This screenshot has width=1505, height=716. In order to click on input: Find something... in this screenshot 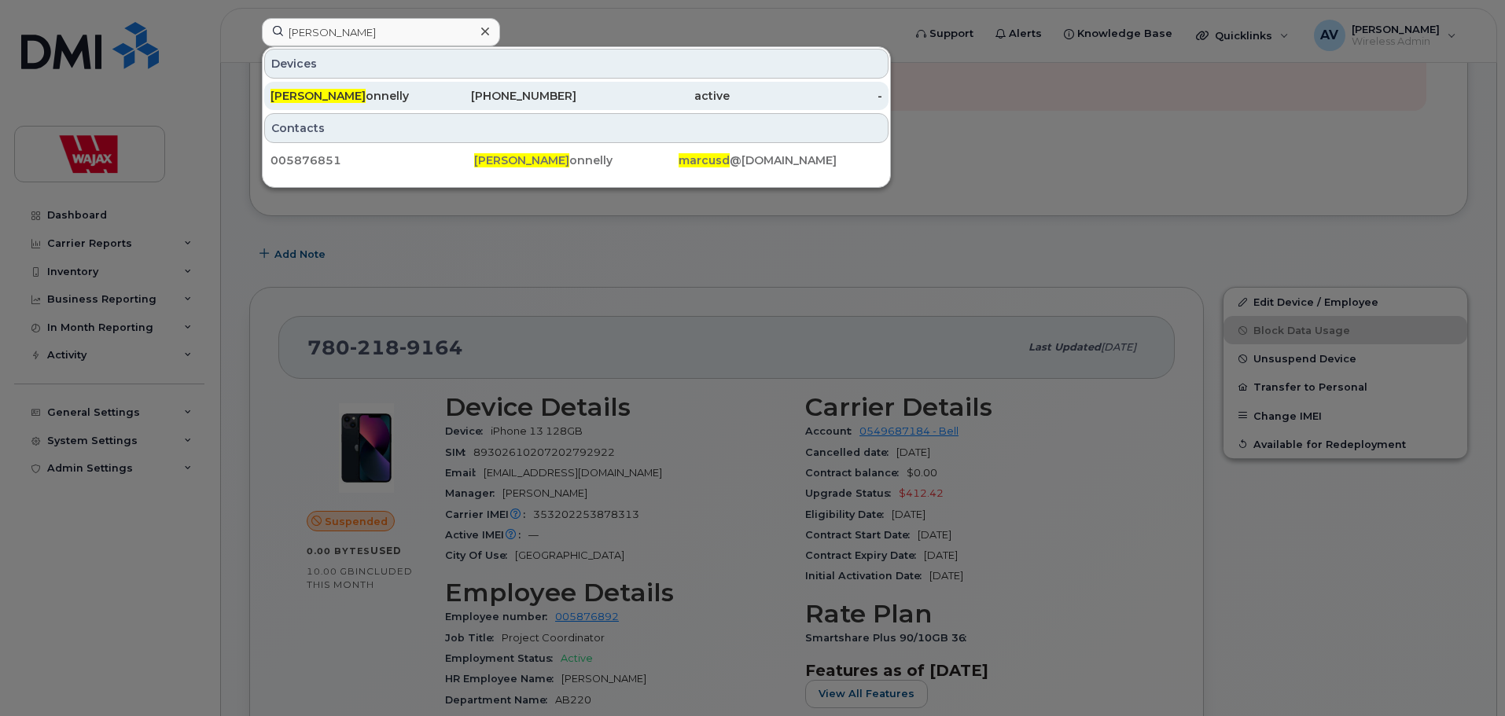, I will do `click(380, 32)`.